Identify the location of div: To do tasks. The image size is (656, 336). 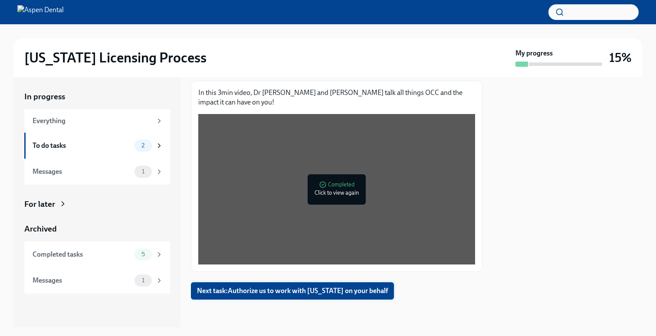
(82, 146).